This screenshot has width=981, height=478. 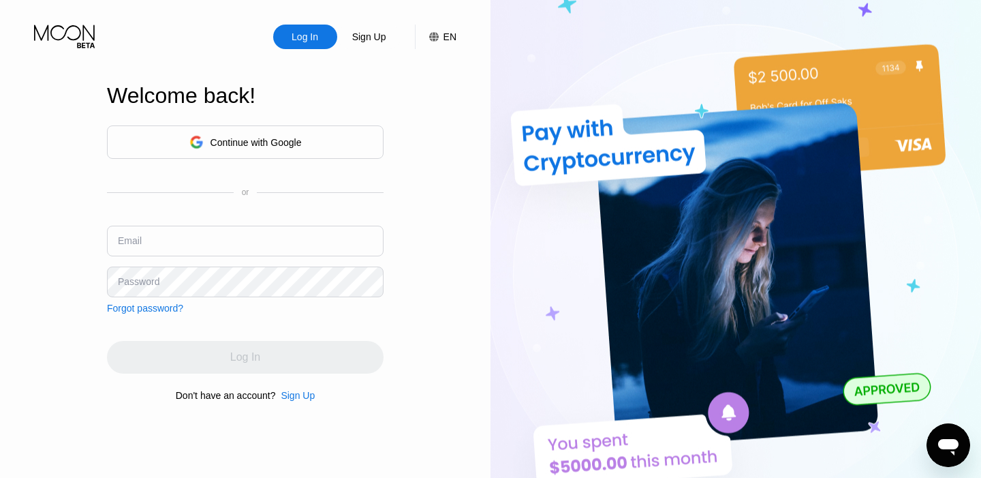 What do you see at coordinates (225, 395) in the screenshot?
I see `div: Don't have an account?` at bounding box center [225, 395].